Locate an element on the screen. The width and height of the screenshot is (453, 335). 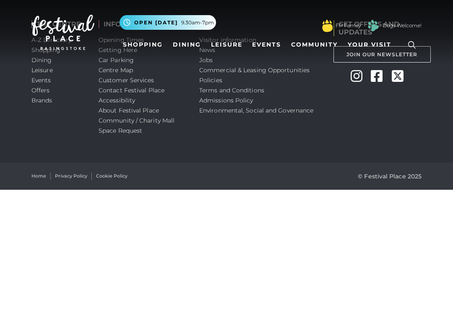
img: Festival Place Logo is located at coordinates (63, 32).